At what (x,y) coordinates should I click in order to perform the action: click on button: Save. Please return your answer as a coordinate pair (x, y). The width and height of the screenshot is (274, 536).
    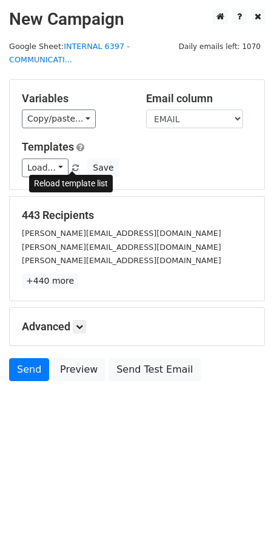
    Looking at the image, I should click on (103, 168).